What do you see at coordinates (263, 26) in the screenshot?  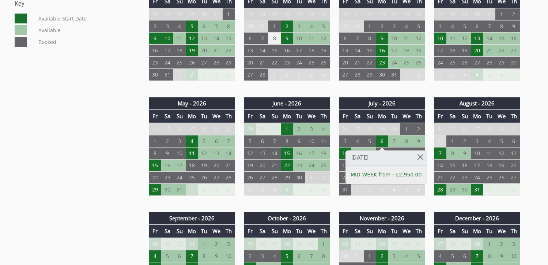 I see `td: 31` at bounding box center [263, 26].